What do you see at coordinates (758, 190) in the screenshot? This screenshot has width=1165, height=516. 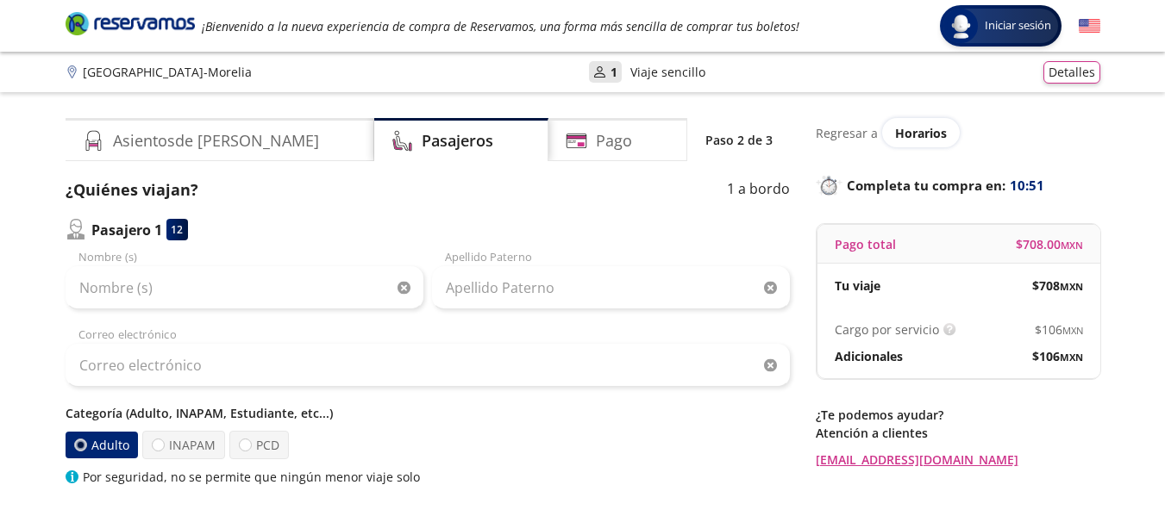 I see `p: 1 a bordo` at bounding box center [758, 190].